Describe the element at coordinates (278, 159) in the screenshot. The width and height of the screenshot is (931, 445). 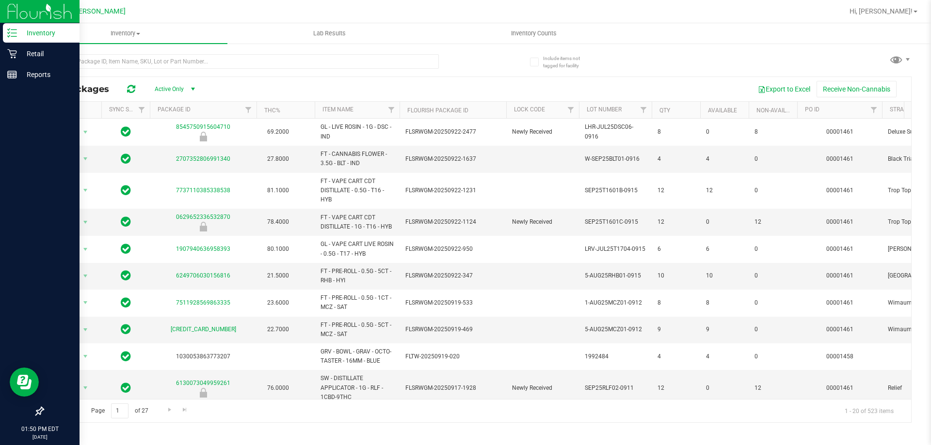
I see `span: 27.8000` at that location.